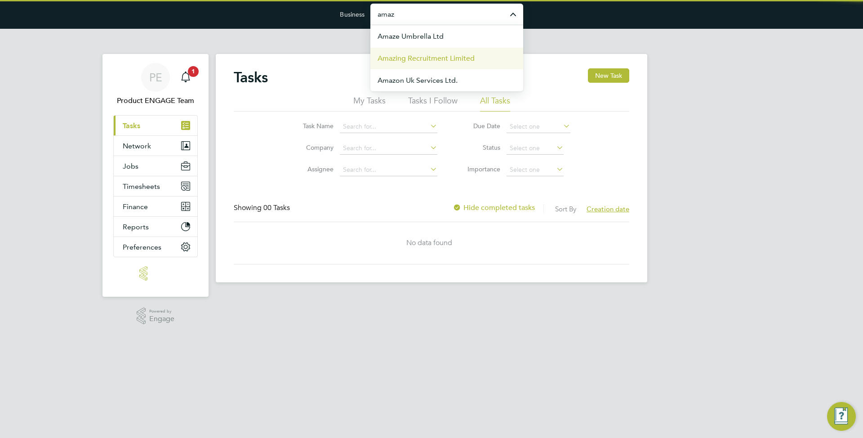 The image size is (863, 438). What do you see at coordinates (193, 72) in the screenshot?
I see `span: 1` at bounding box center [193, 72].